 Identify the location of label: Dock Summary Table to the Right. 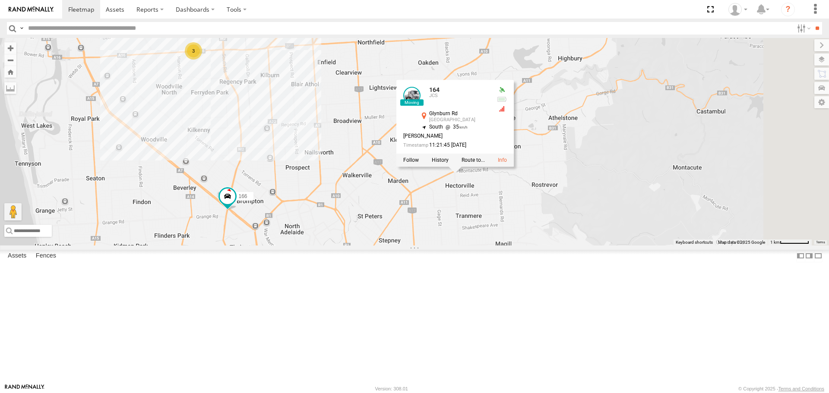
(809, 256).